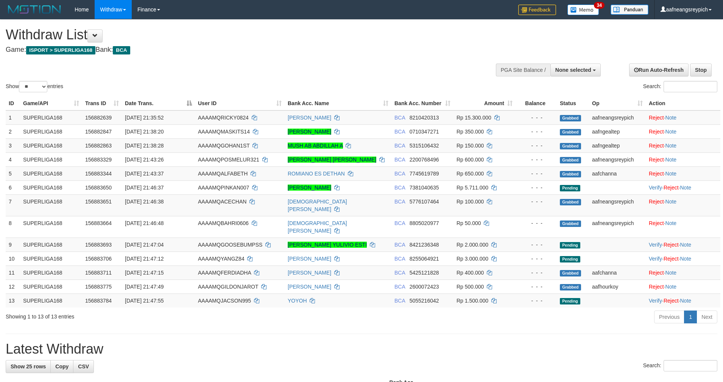  What do you see at coordinates (425, 273) in the screenshot?
I see `span: Copy 5425121828 to clipboard` at bounding box center [425, 273].